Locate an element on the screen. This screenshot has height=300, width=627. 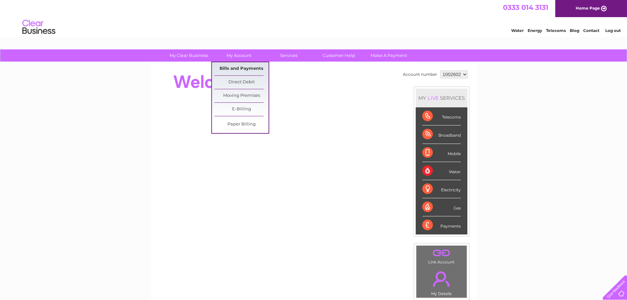
a: My Account is located at coordinates (239, 55).